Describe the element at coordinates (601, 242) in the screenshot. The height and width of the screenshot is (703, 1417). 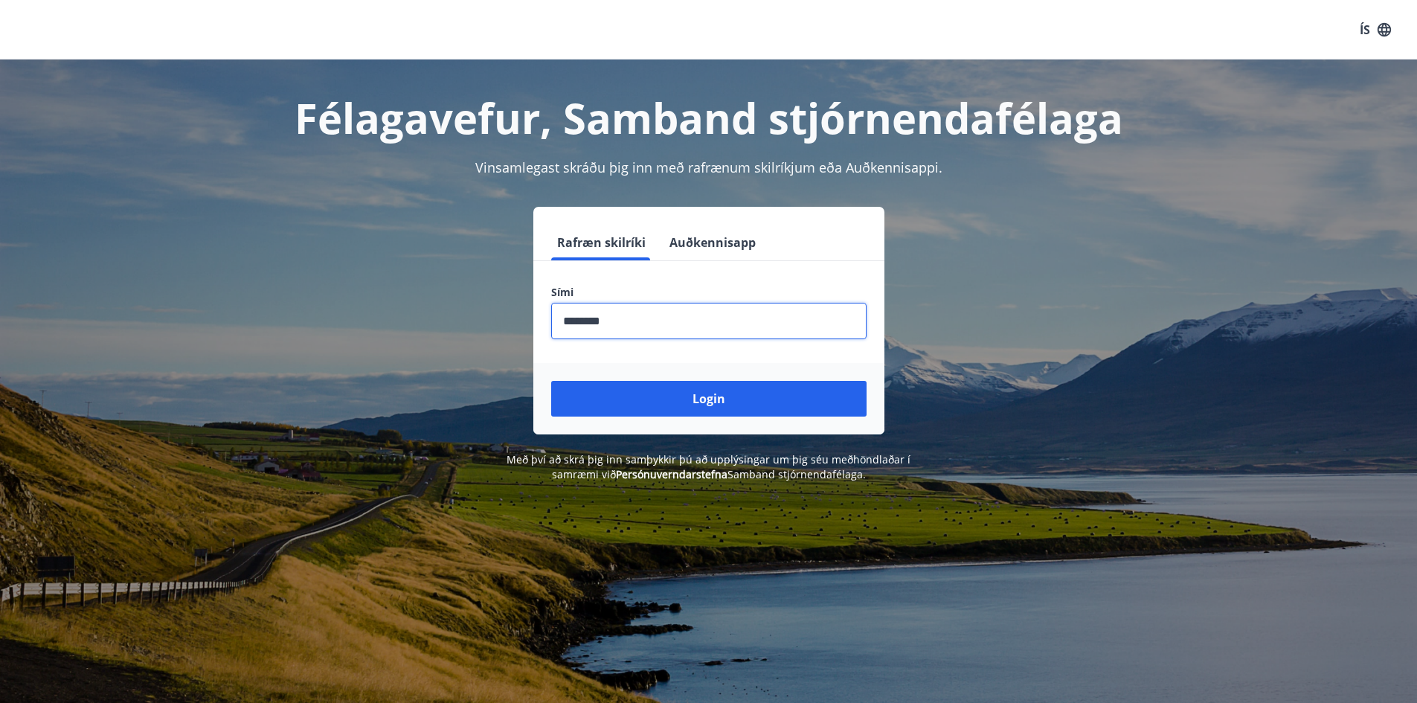
I see `button: Rafræn skilríki` at that location.